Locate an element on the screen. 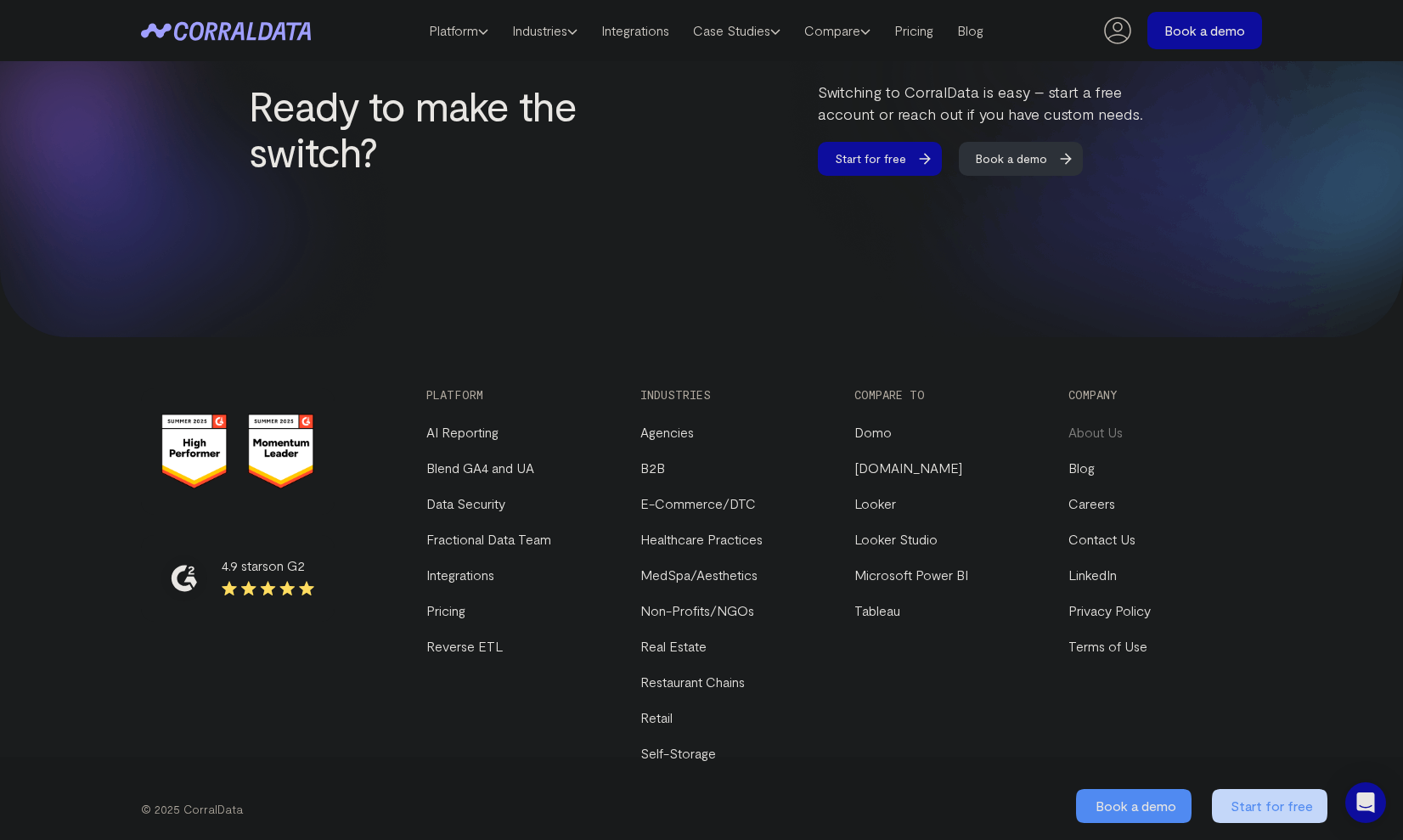  span: on G2 is located at coordinates (286, 564).